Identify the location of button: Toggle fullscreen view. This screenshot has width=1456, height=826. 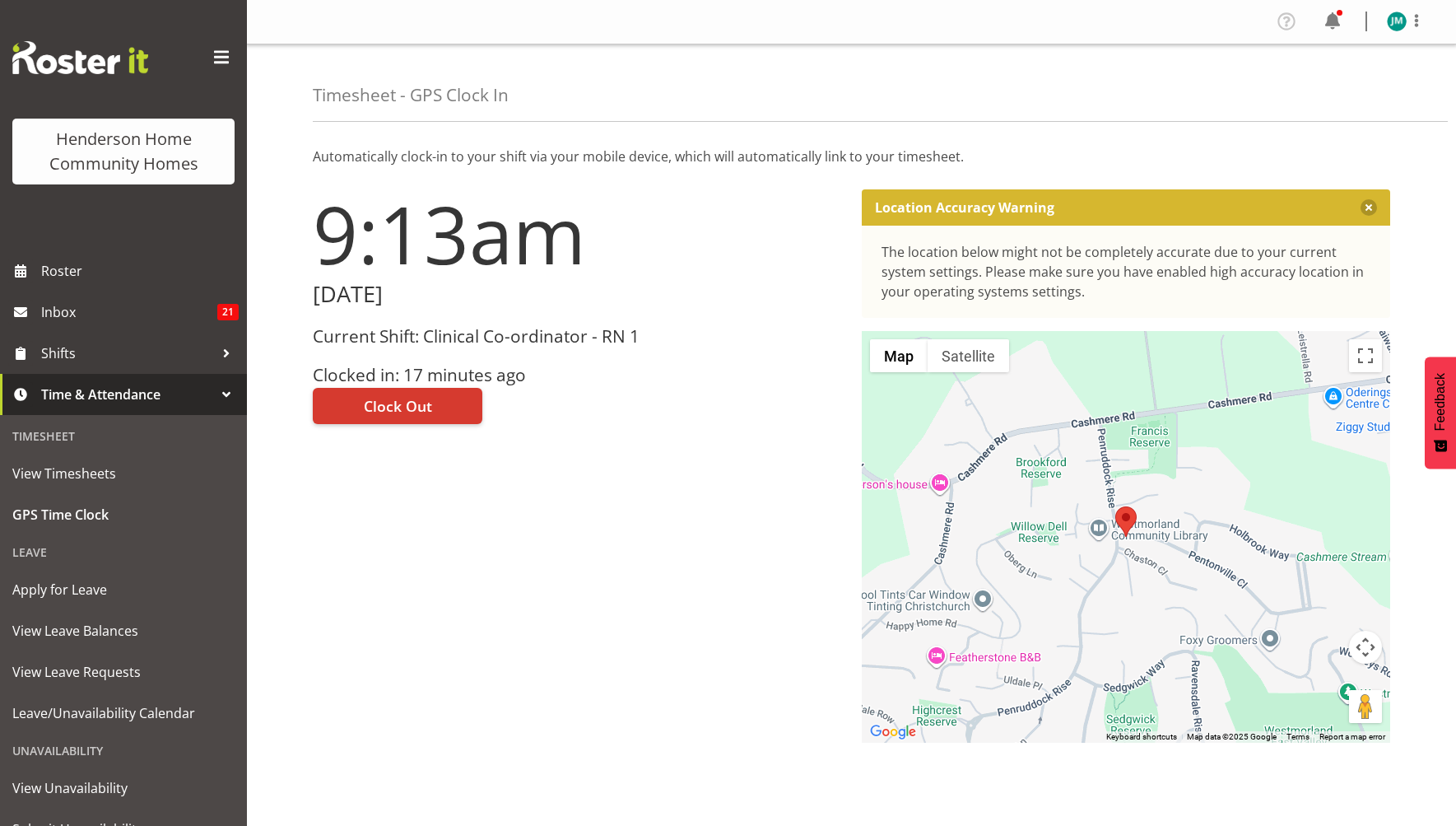
(1366, 355).